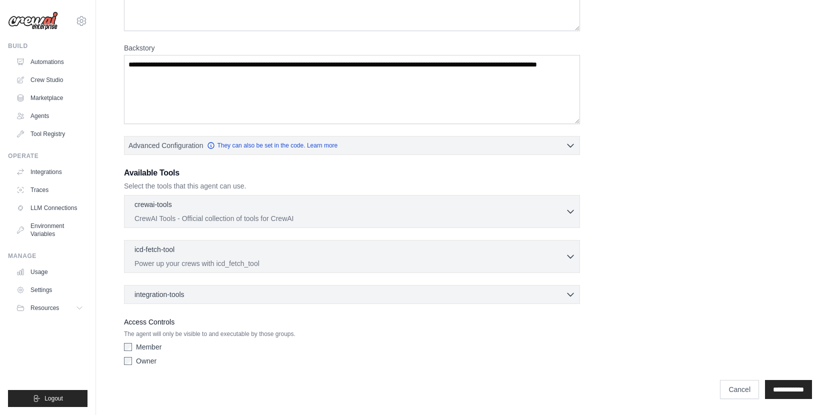  What do you see at coordinates (352, 173) in the screenshot?
I see `h3: Available Tools` at bounding box center [352, 173].